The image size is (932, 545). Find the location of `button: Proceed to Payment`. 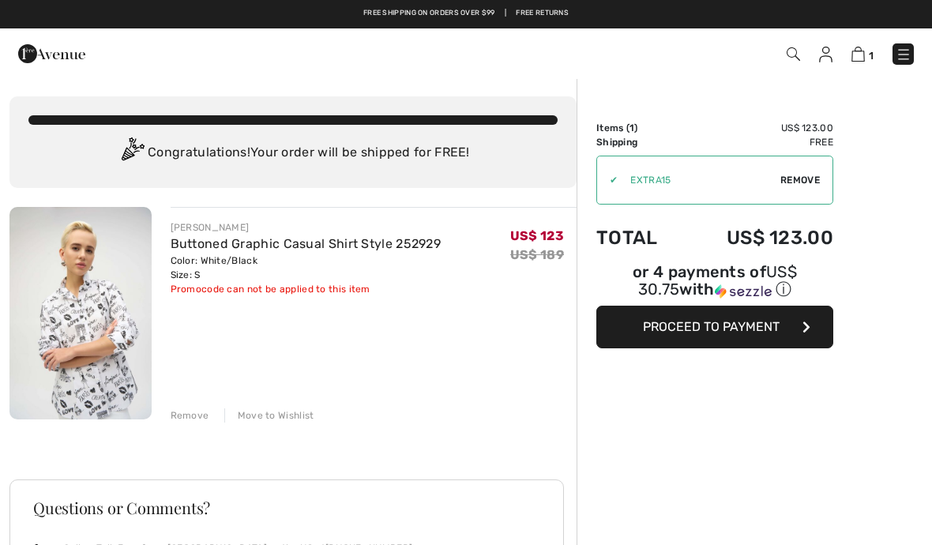

button: Proceed to Payment is located at coordinates (714, 327).